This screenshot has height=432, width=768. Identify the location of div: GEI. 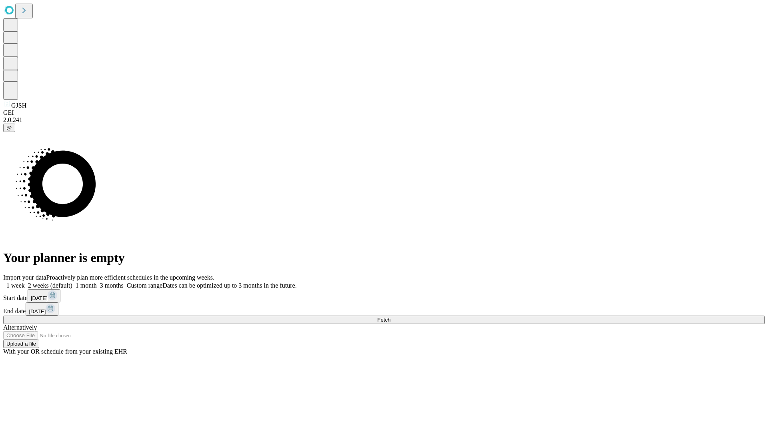
(384, 113).